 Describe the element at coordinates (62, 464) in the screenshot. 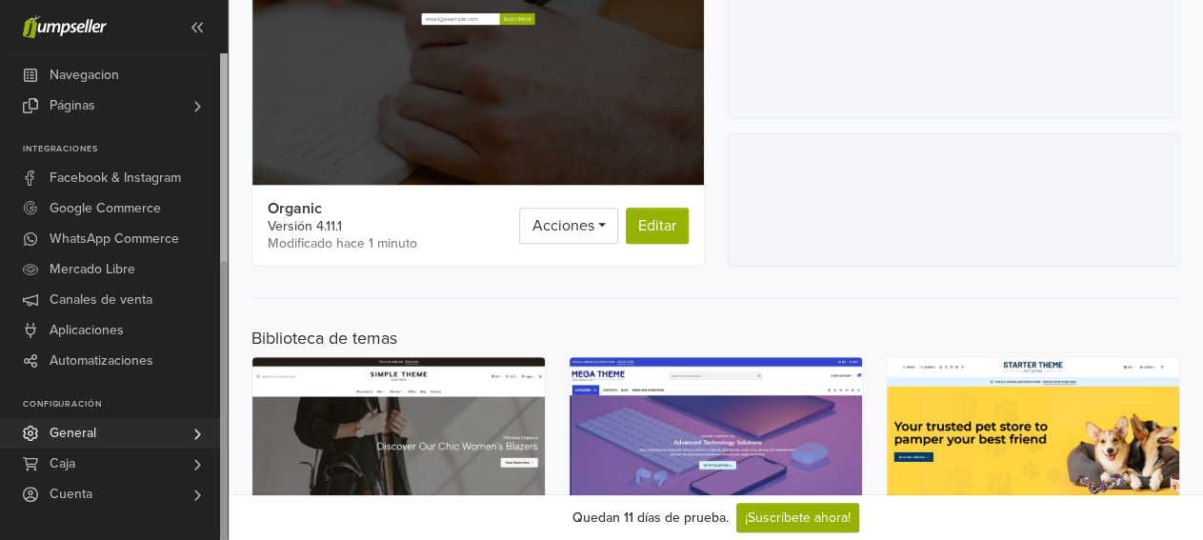

I see `span: Caja` at that location.